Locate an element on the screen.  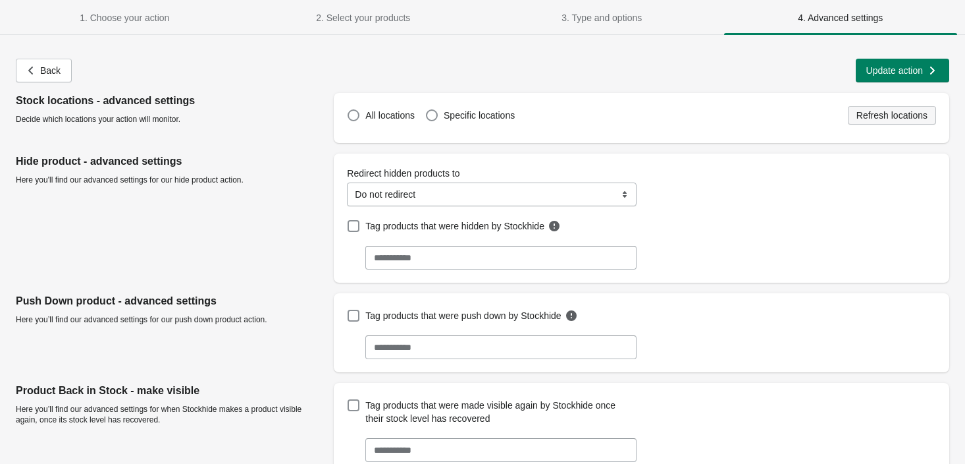
p: Here you’ll find our advanced settings for when Stockhide makes a product visible again, once its... is located at coordinates (169, 414).